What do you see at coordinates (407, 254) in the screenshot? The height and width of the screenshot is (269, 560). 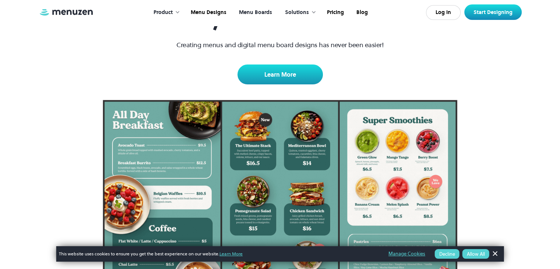 I see `a: Manage Cookies` at bounding box center [407, 254].